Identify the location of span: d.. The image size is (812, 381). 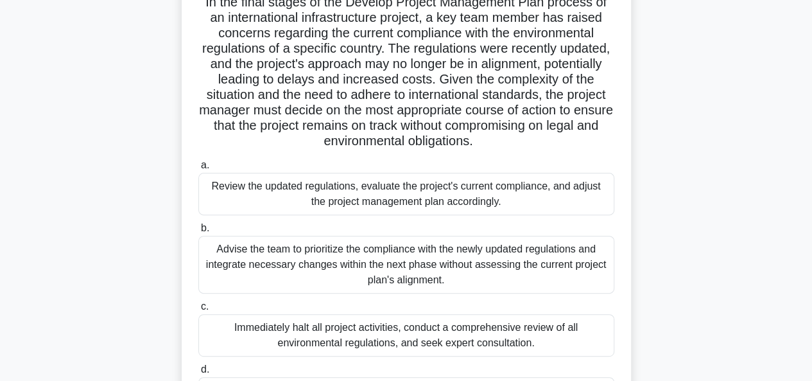
(205, 368).